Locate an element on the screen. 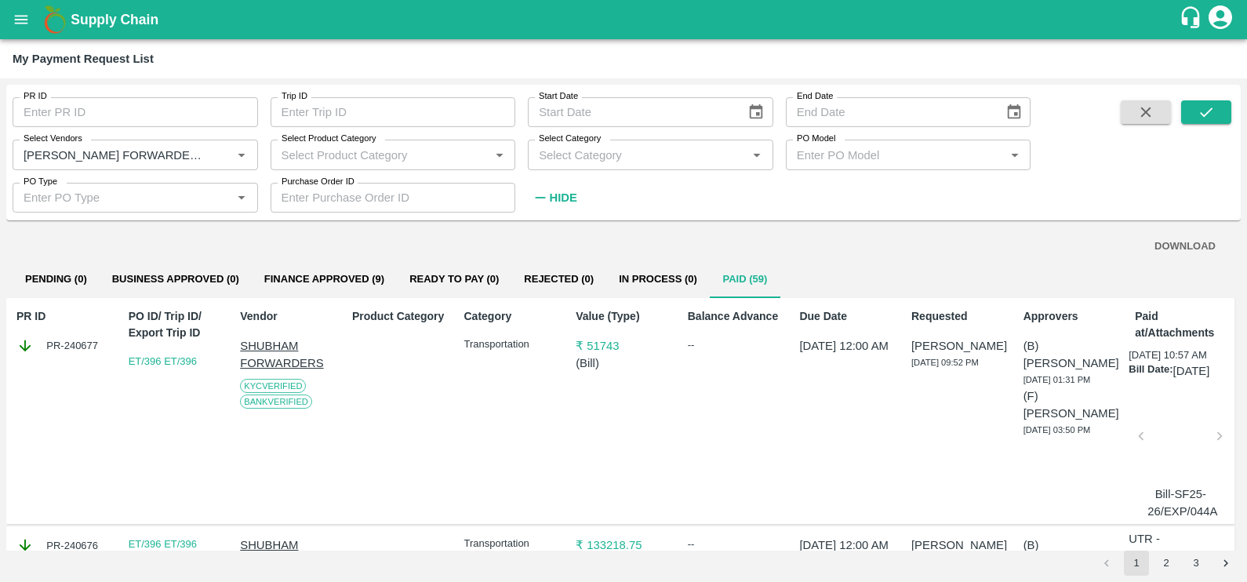  p: ₹ 133218.75 is located at coordinates (624, 545).